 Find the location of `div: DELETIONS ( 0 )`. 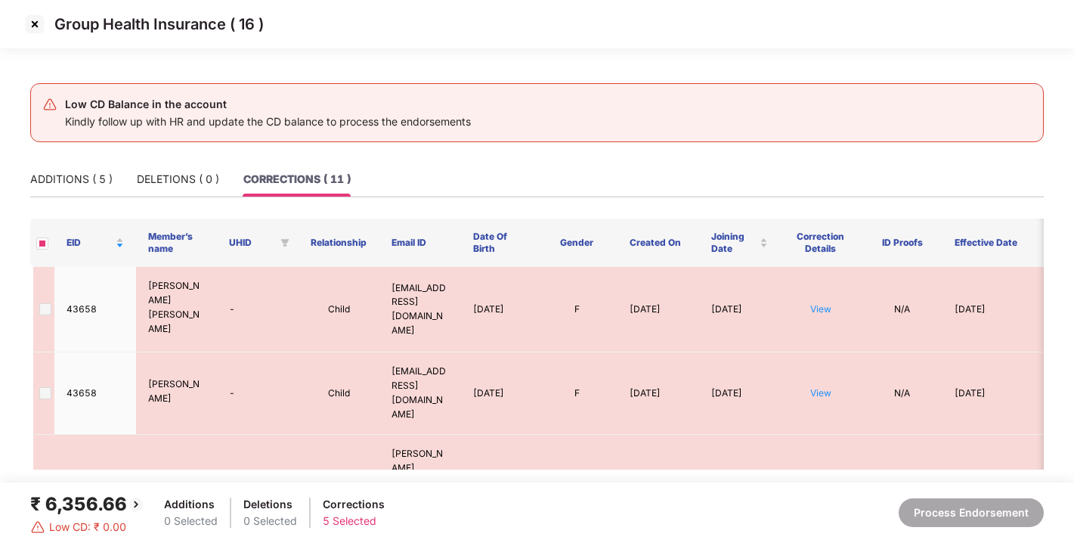

div: DELETIONS ( 0 ) is located at coordinates (178, 179).